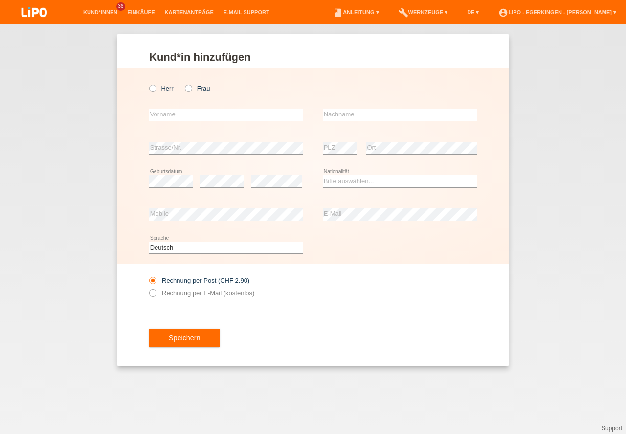  I want to click on h1: Kund*in hinzufügen, so click(313, 57).